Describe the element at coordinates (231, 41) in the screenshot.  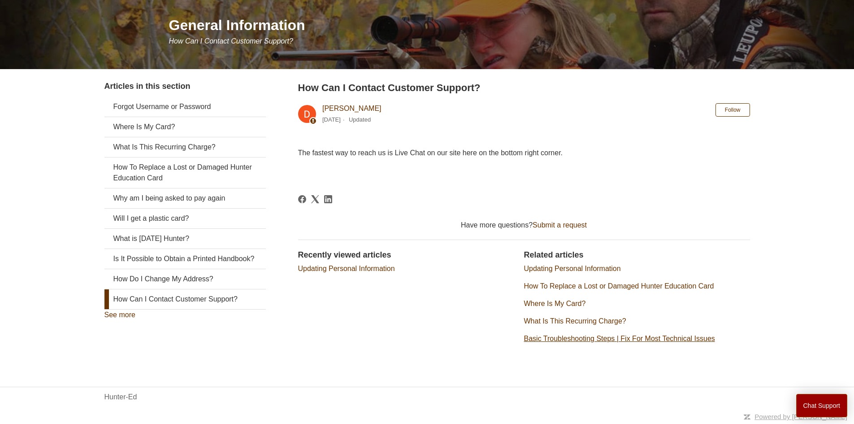
I see `span: How Can I Contact Customer Support?` at that location.